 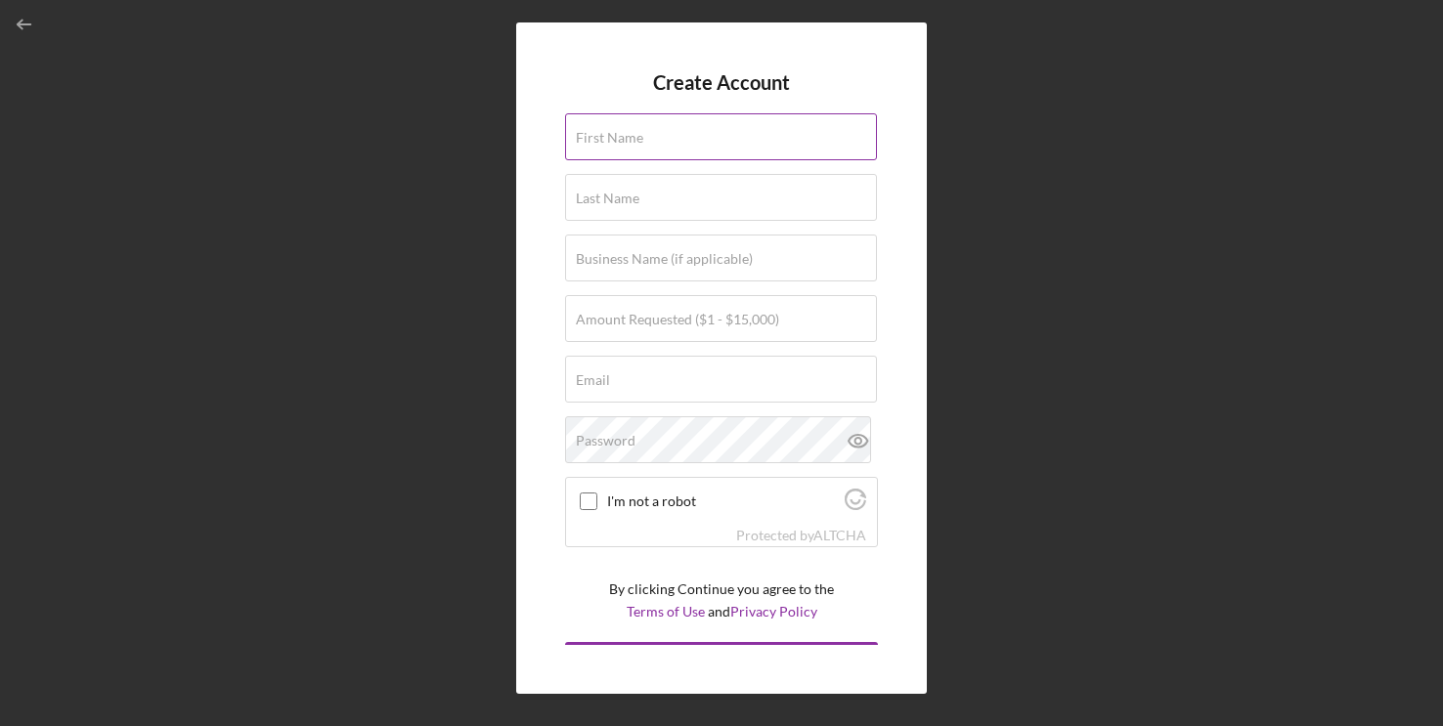 I want to click on button: Create Account, so click(x=722, y=662).